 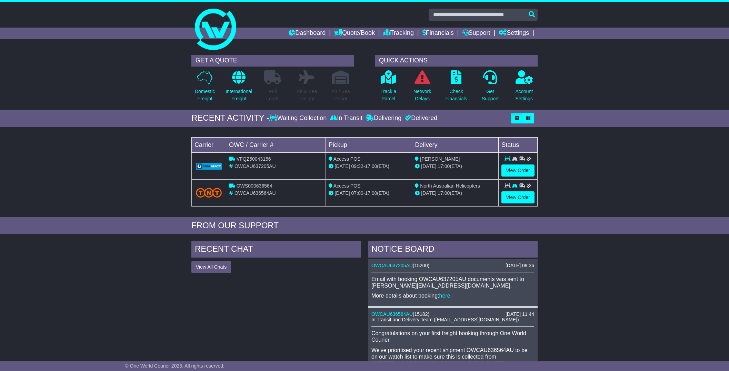 I want to click on a: Dashboard, so click(x=307, y=33).